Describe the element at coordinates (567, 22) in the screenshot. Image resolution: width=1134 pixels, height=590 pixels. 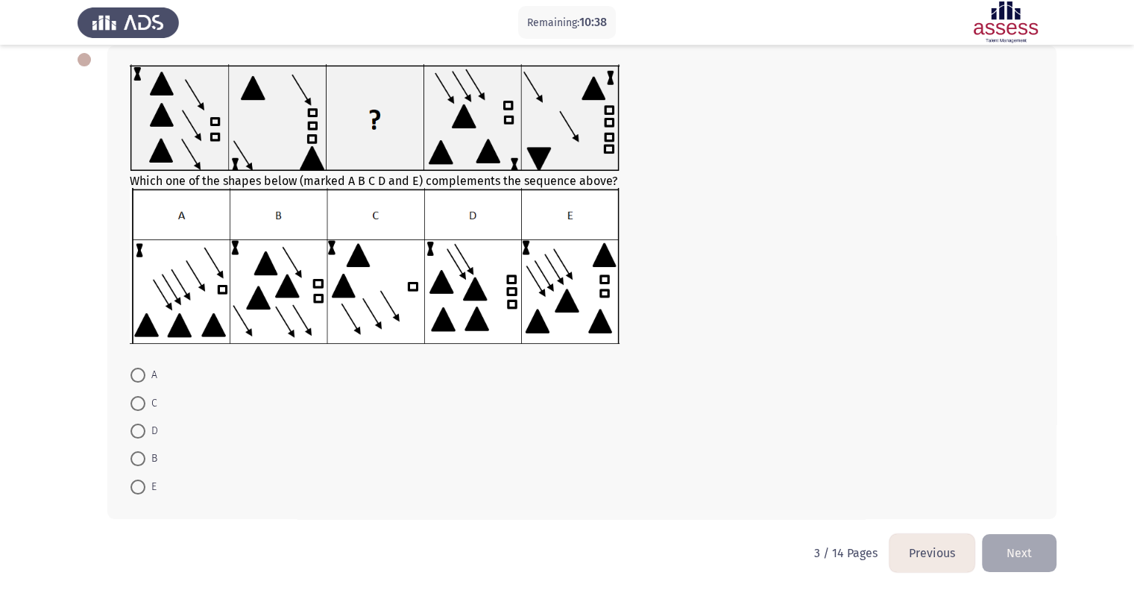
I see `p: Remaining:` at that location.